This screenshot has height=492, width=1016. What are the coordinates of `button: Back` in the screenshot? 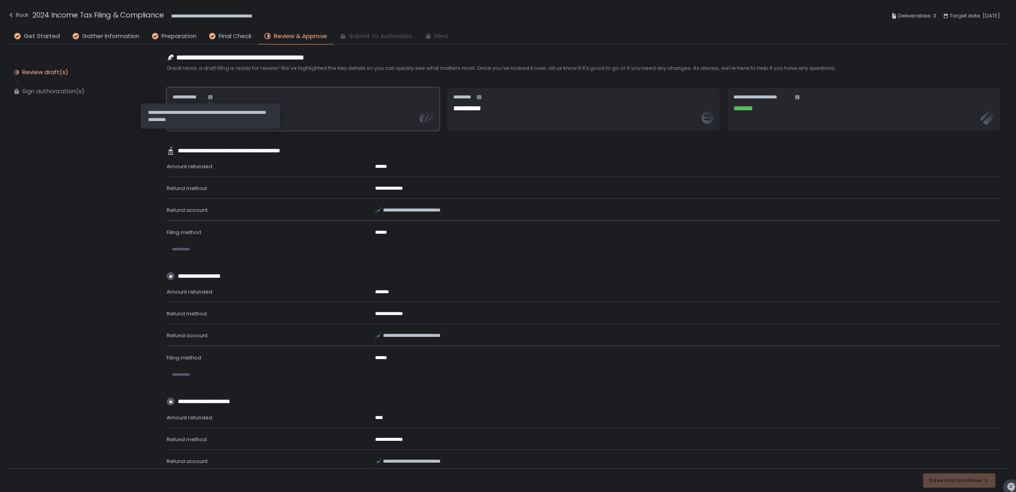 It's located at (18, 16).